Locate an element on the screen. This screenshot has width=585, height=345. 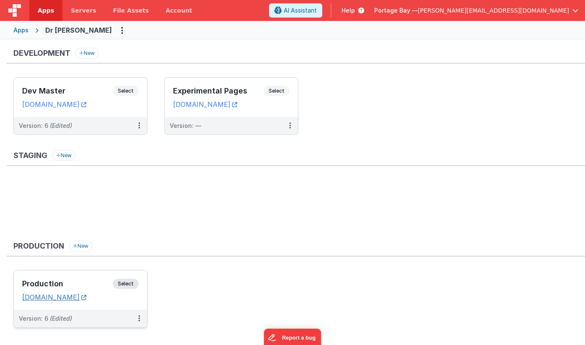
span: Servers is located at coordinates (83, 10).